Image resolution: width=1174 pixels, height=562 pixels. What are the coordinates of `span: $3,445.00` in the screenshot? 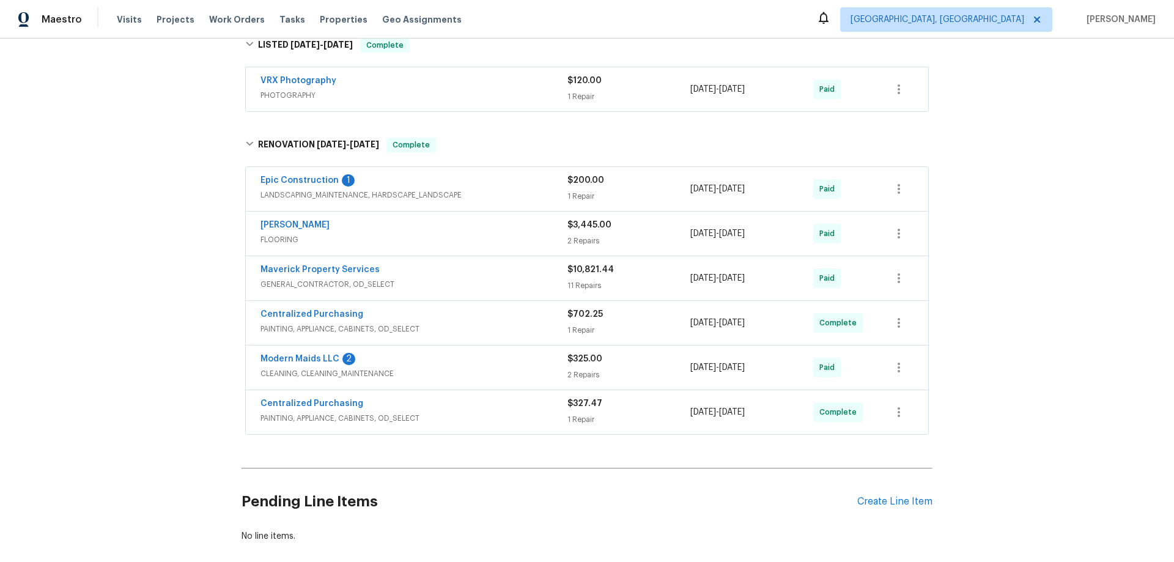 It's located at (589, 225).